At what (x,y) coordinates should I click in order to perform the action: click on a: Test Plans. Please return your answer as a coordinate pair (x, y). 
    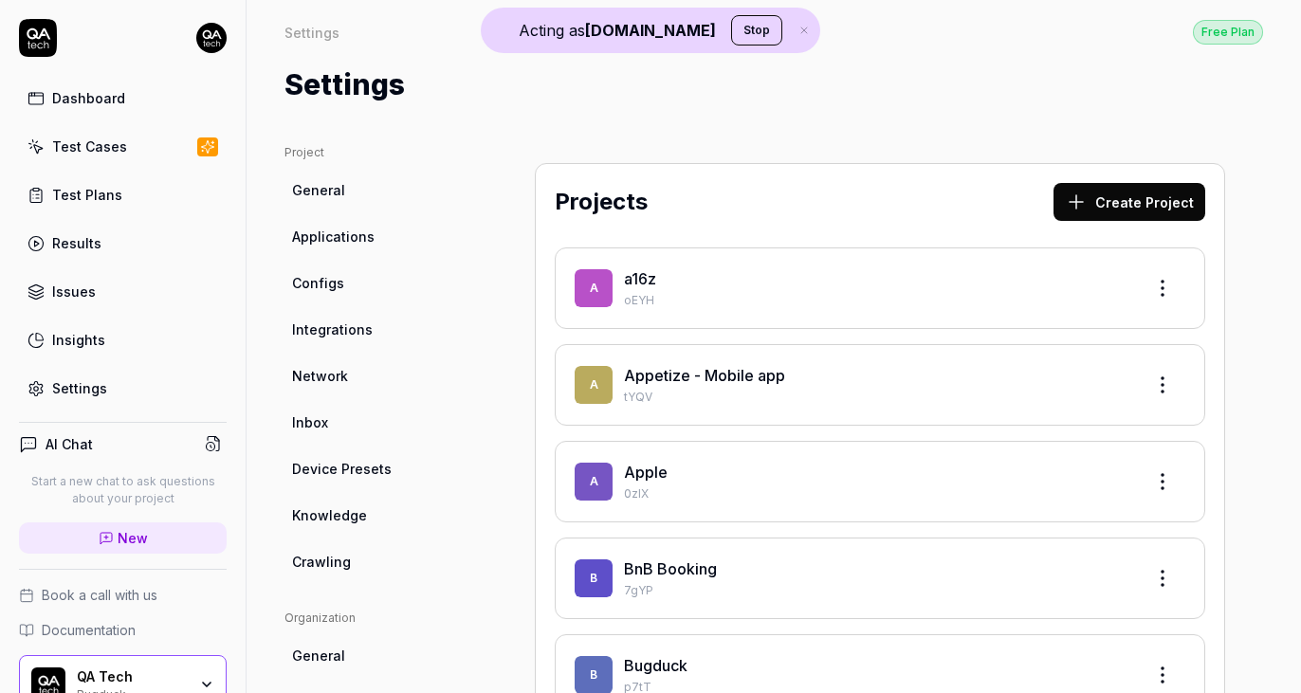
    Looking at the image, I should click on (122, 194).